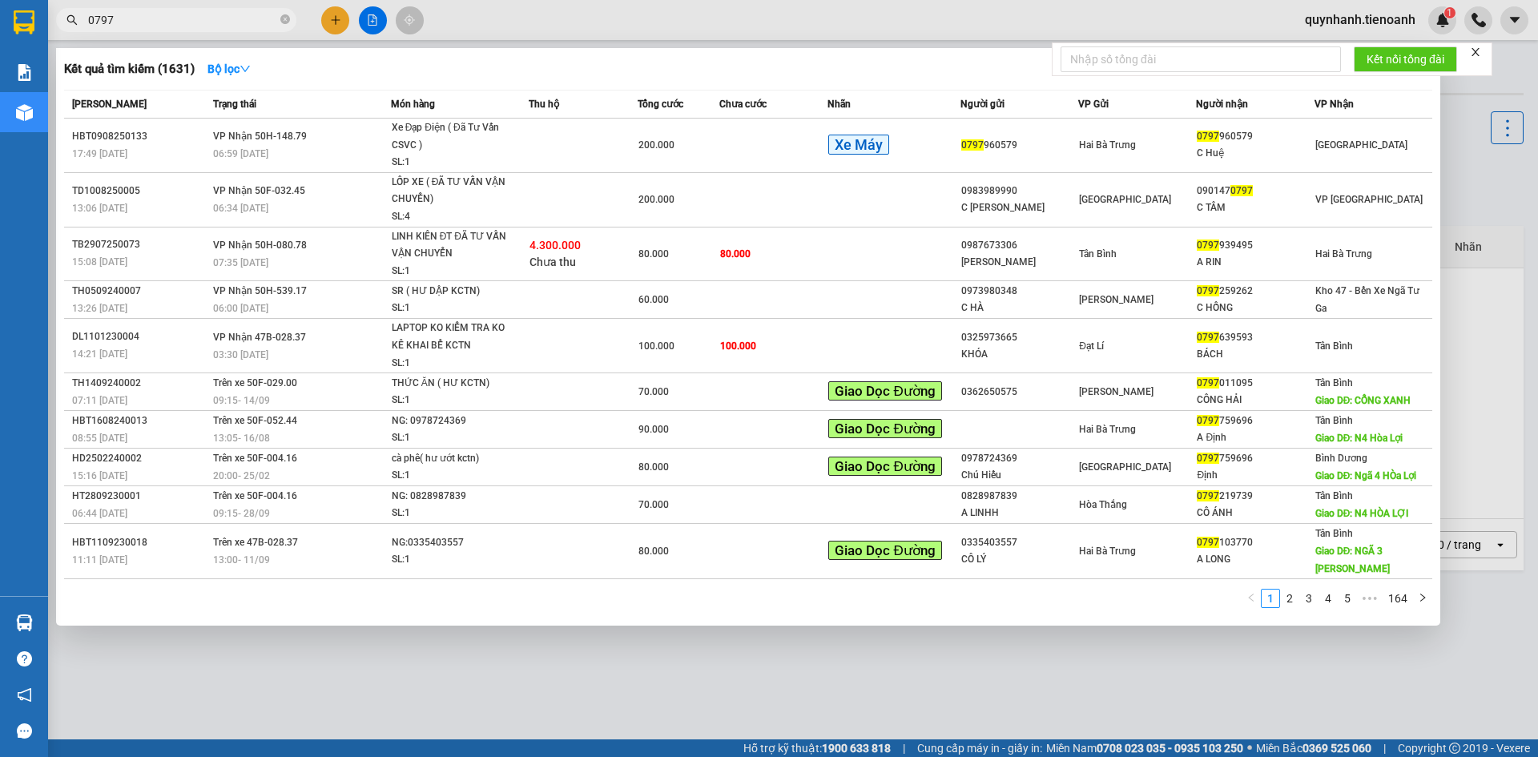  Describe the element at coordinates (654, 429) in the screenshot. I see `span: 90.000` at that location.